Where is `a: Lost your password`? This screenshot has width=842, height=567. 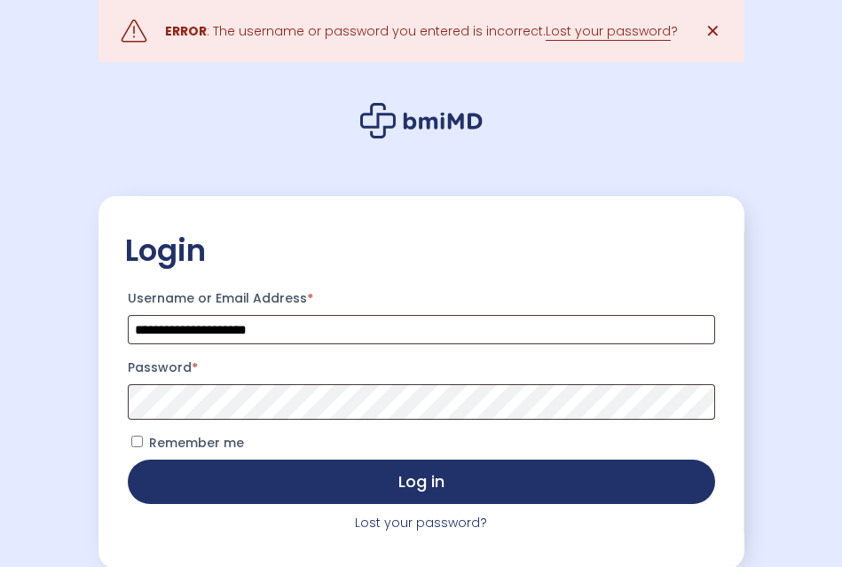
a: Lost your password is located at coordinates (608, 31).